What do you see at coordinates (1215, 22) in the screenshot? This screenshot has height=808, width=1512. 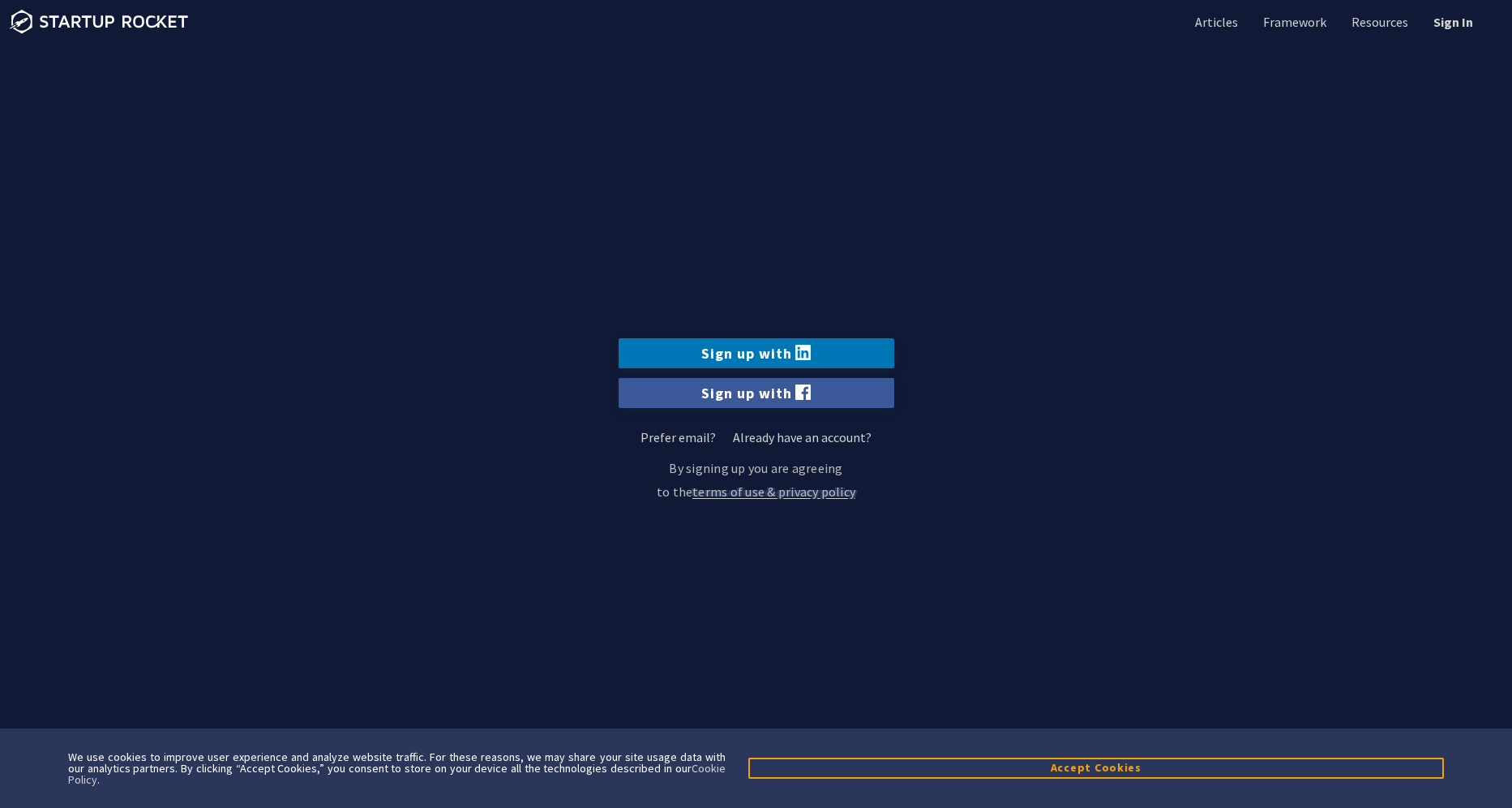 I see `a: Articles` at bounding box center [1215, 22].